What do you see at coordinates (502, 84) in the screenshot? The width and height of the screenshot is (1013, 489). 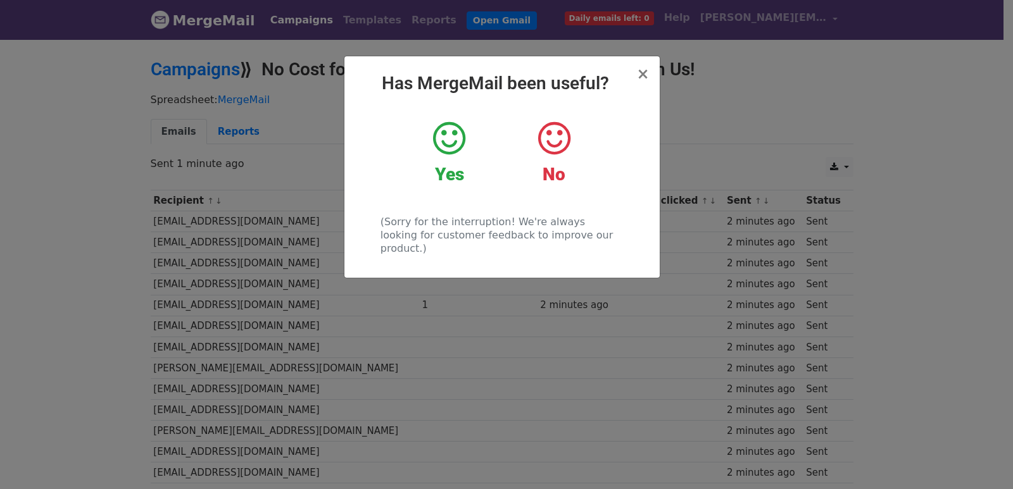 I see `h2: Has MergeMail been useful?` at bounding box center [502, 84].